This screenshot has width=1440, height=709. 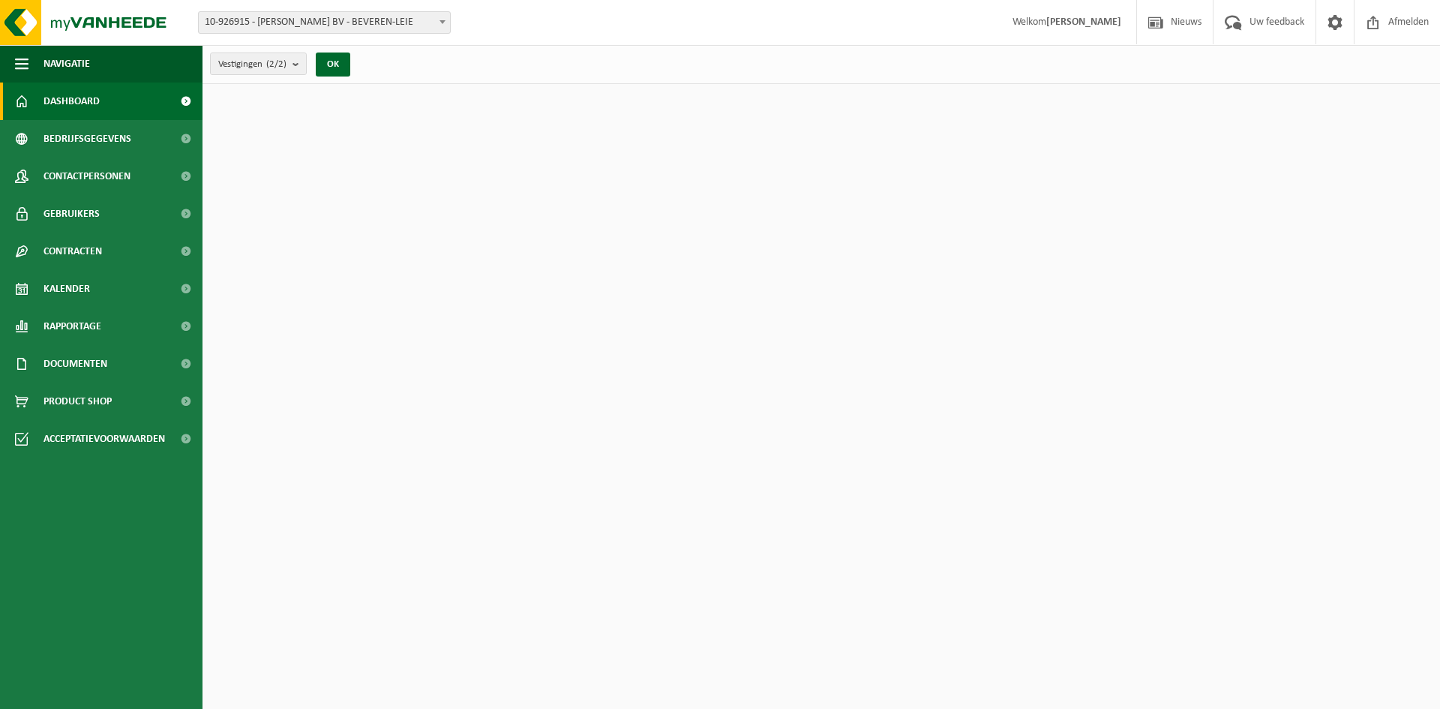 What do you see at coordinates (104, 439) in the screenshot?
I see `span: Acceptatievoorwaarden` at bounding box center [104, 439].